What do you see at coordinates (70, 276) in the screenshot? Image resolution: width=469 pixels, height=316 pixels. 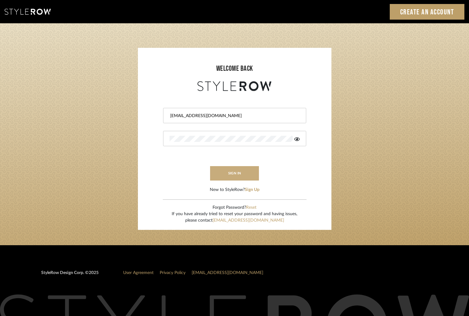 I see `div: StyleRow Design Corp. ©2025` at bounding box center [70, 276].